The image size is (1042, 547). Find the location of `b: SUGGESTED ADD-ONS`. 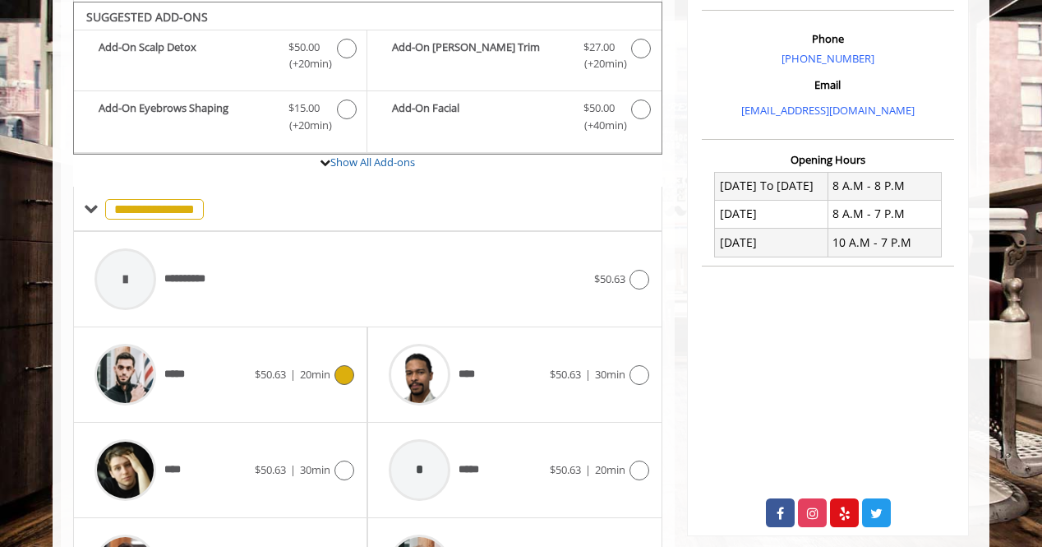

b: SUGGESTED ADD-ONS is located at coordinates (147, 16).